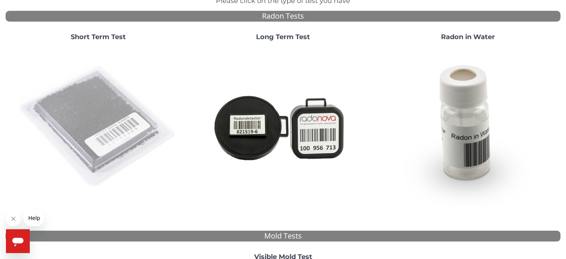  What do you see at coordinates (283, 235) in the screenshot?
I see `div: Mold Tests` at bounding box center [283, 235].